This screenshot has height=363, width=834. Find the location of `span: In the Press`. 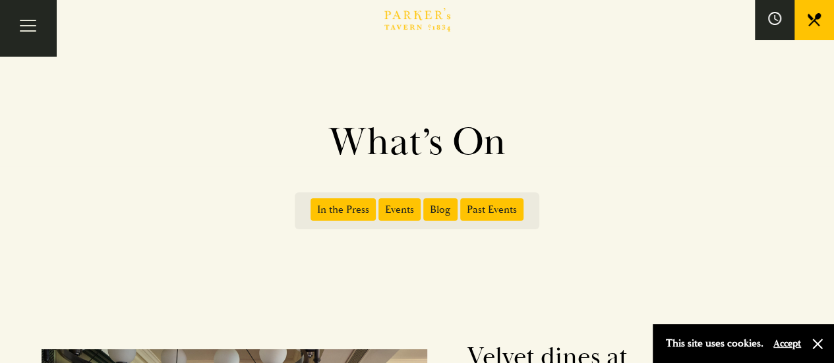

span: In the Press is located at coordinates (343, 210).